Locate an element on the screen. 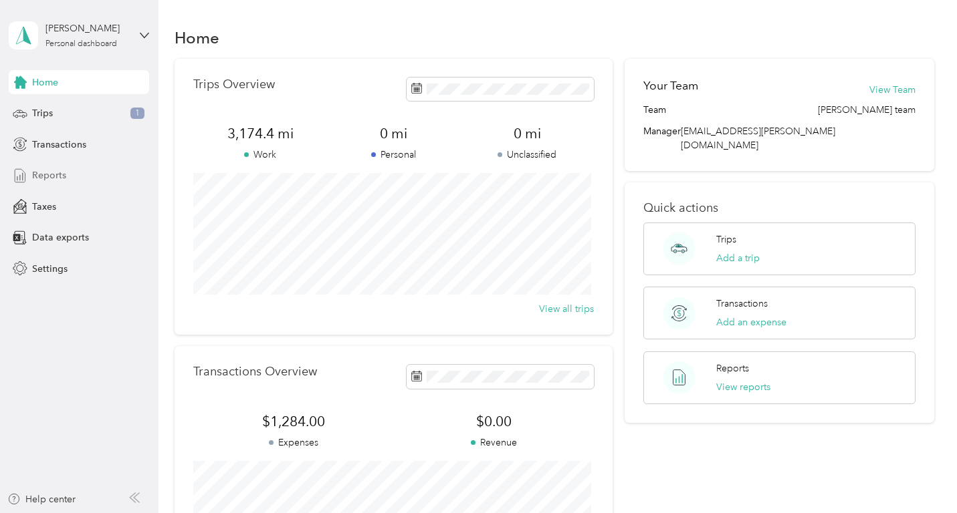  p: Transactions is located at coordinates (741, 304).